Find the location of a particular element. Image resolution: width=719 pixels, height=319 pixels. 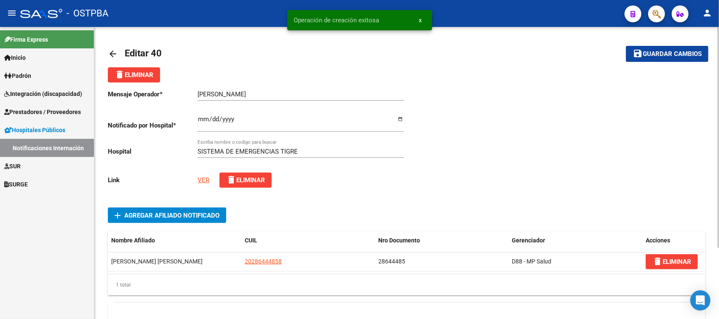

span: ELIMINAR is located at coordinates (672, 262).